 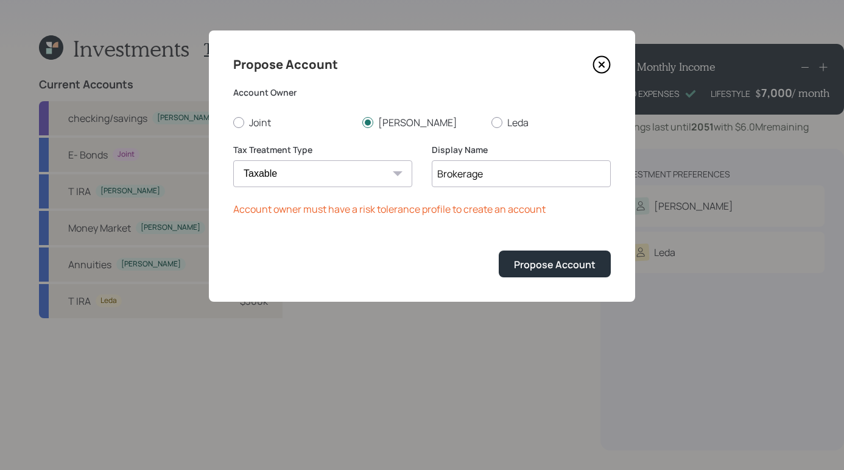 What do you see at coordinates (293, 122) in the screenshot?
I see `label: Joint` at bounding box center [293, 122].